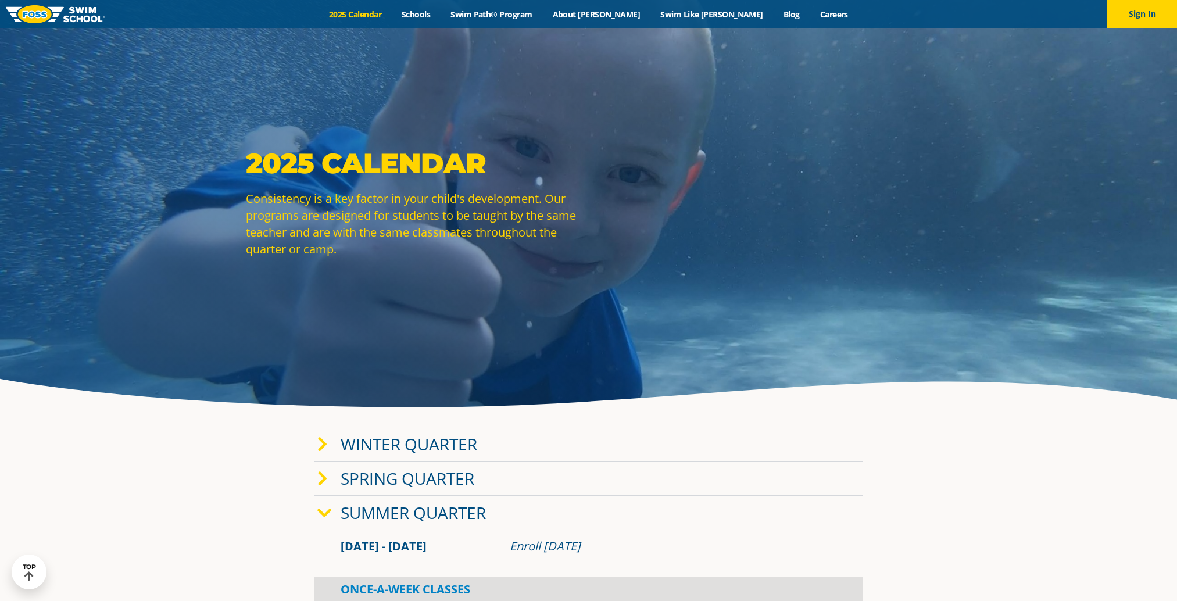  Describe the element at coordinates (407, 478) in the screenshot. I see `a: Spring Quarter` at that location.